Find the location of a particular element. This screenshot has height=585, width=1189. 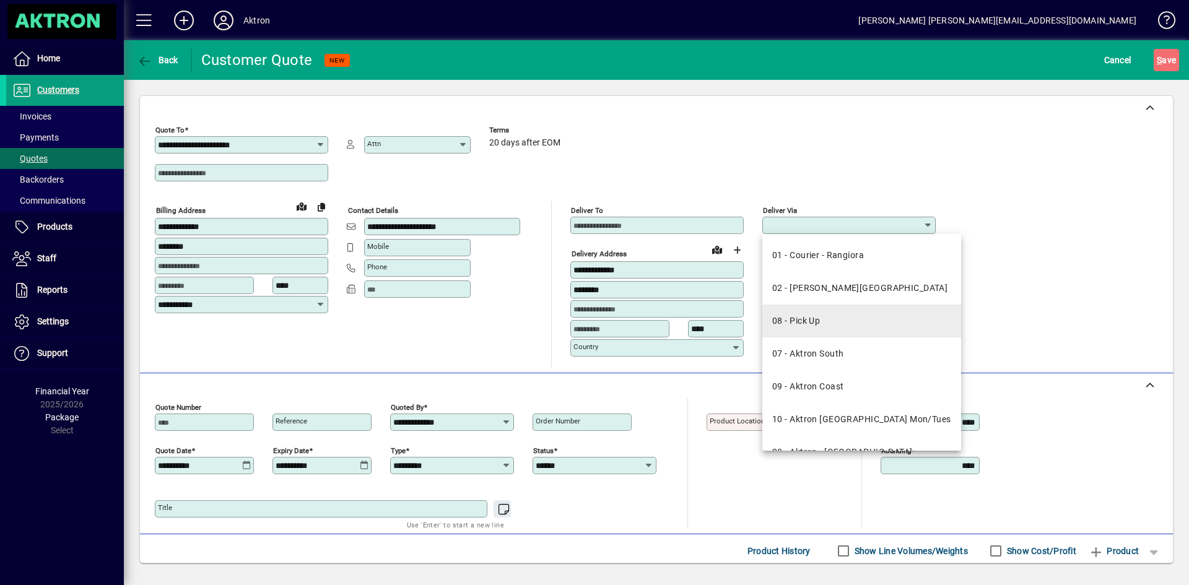

mat-option: 01 - Courier - Rangiora is located at coordinates (861, 255).